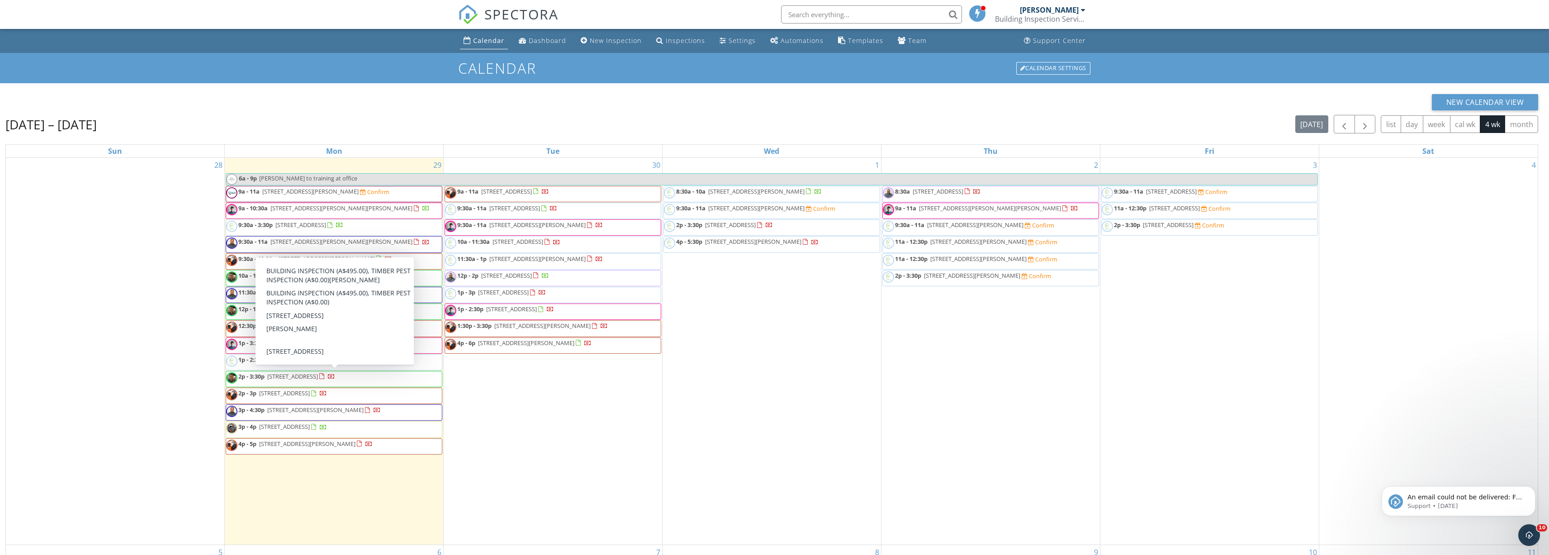  Describe the element at coordinates (248, 179) in the screenshot. I see `span: 6a - 9p` at that location.